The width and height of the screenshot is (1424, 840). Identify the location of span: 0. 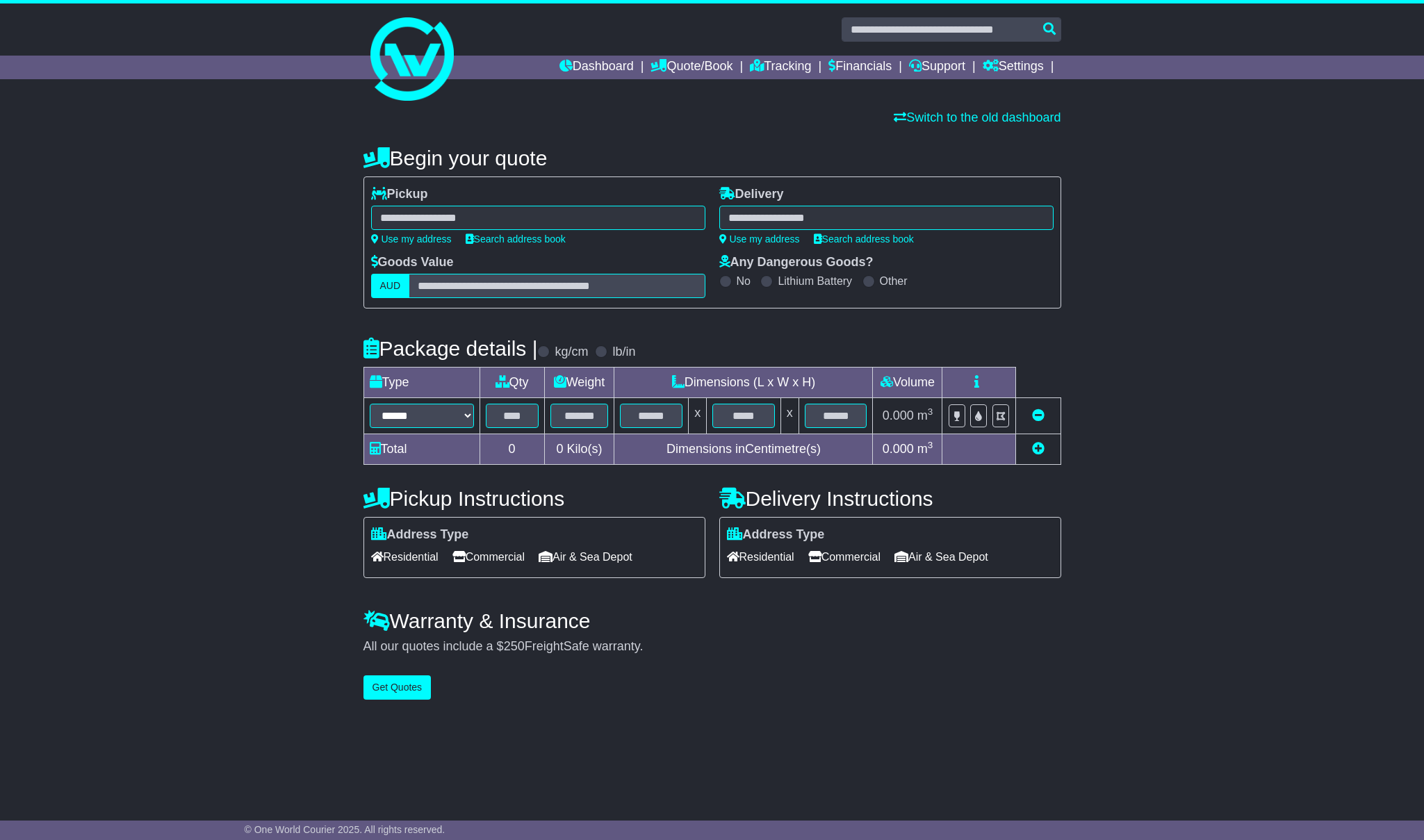
(560, 449).